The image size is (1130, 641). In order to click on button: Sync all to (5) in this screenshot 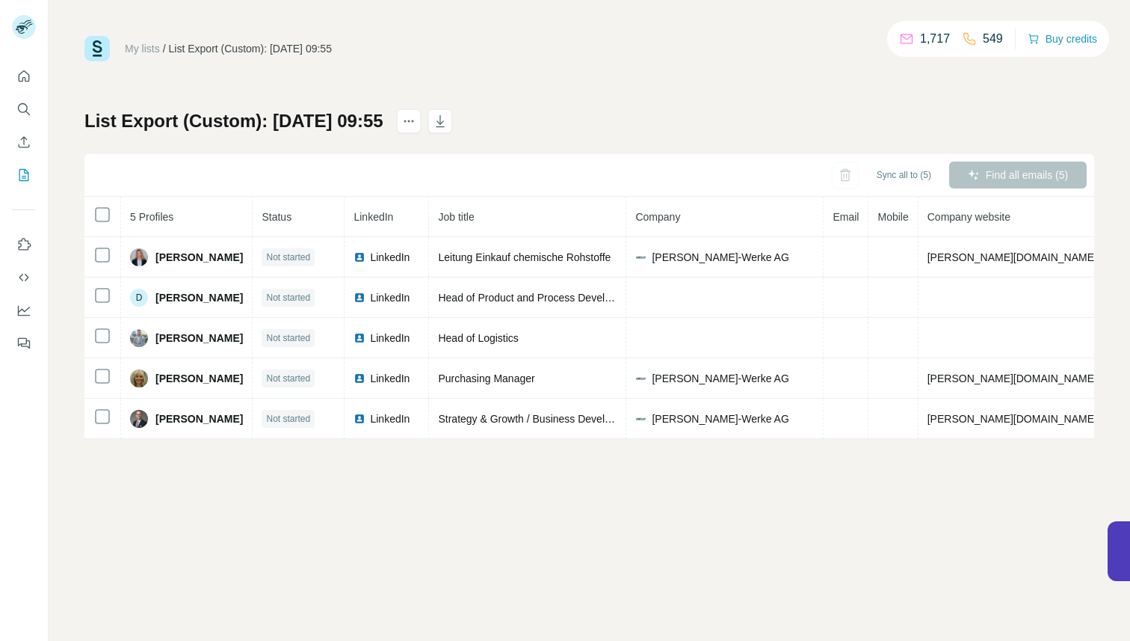, I will do `click(904, 175)`.